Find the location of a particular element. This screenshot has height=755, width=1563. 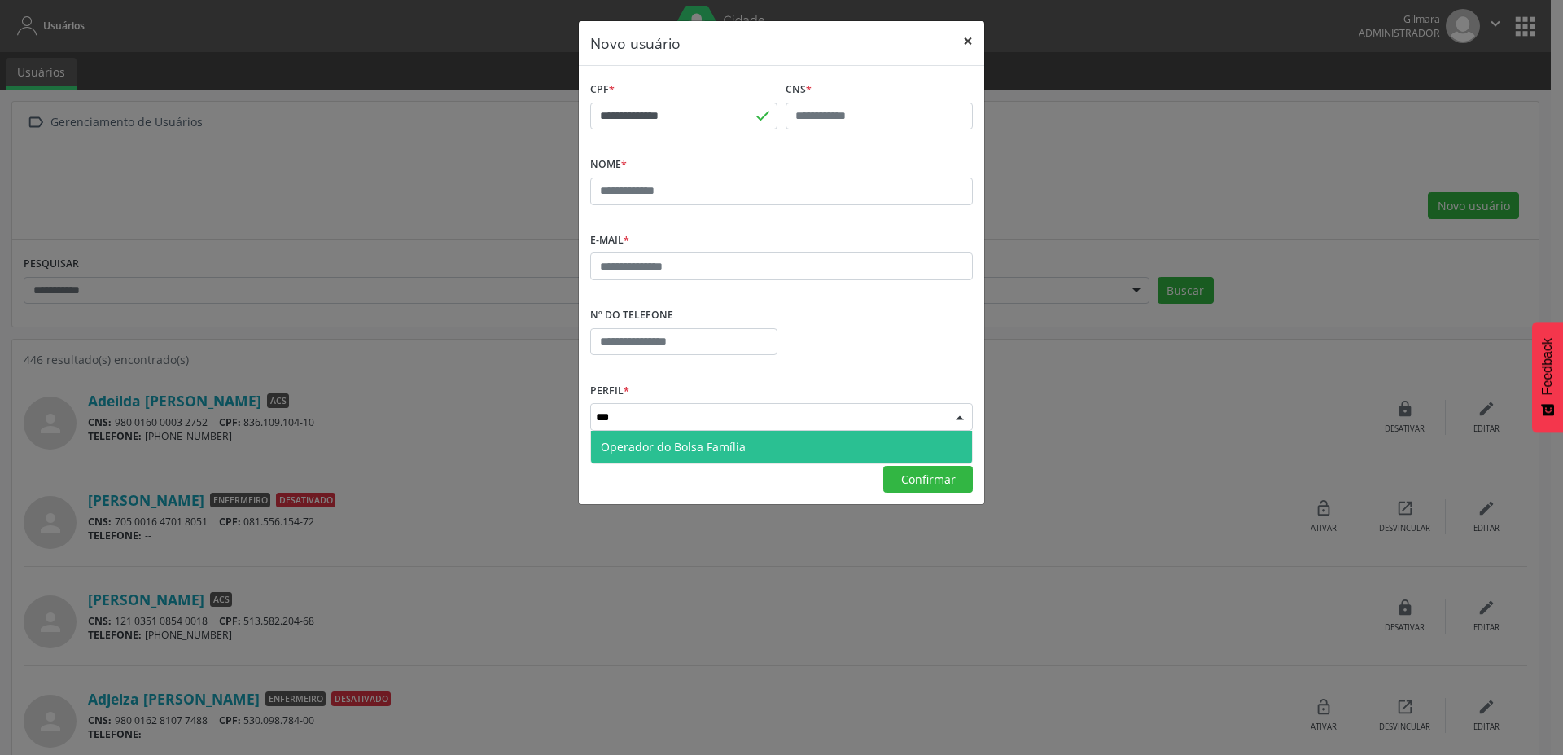

label: E-mail is located at coordinates (610, 240).